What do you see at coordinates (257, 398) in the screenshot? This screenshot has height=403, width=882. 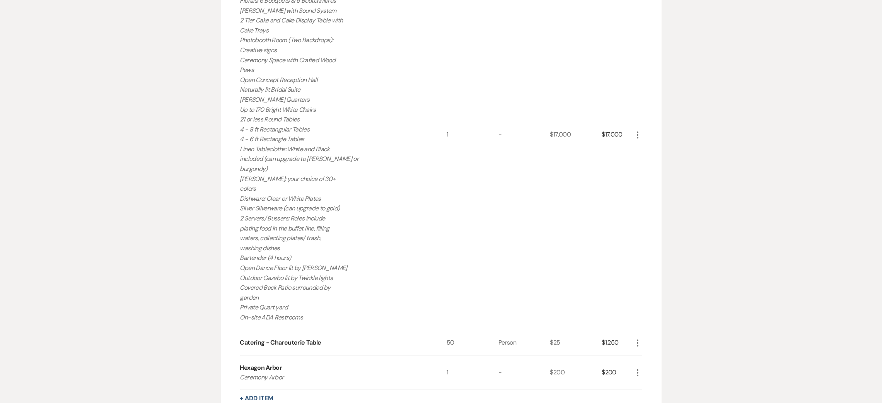 I see `button: + Add Item` at bounding box center [257, 398].